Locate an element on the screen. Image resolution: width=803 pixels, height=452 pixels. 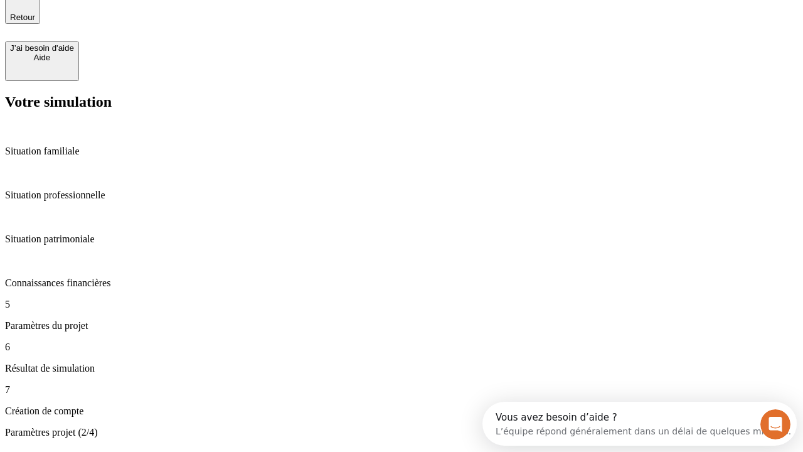
h2: Votre simulation is located at coordinates (402, 102).